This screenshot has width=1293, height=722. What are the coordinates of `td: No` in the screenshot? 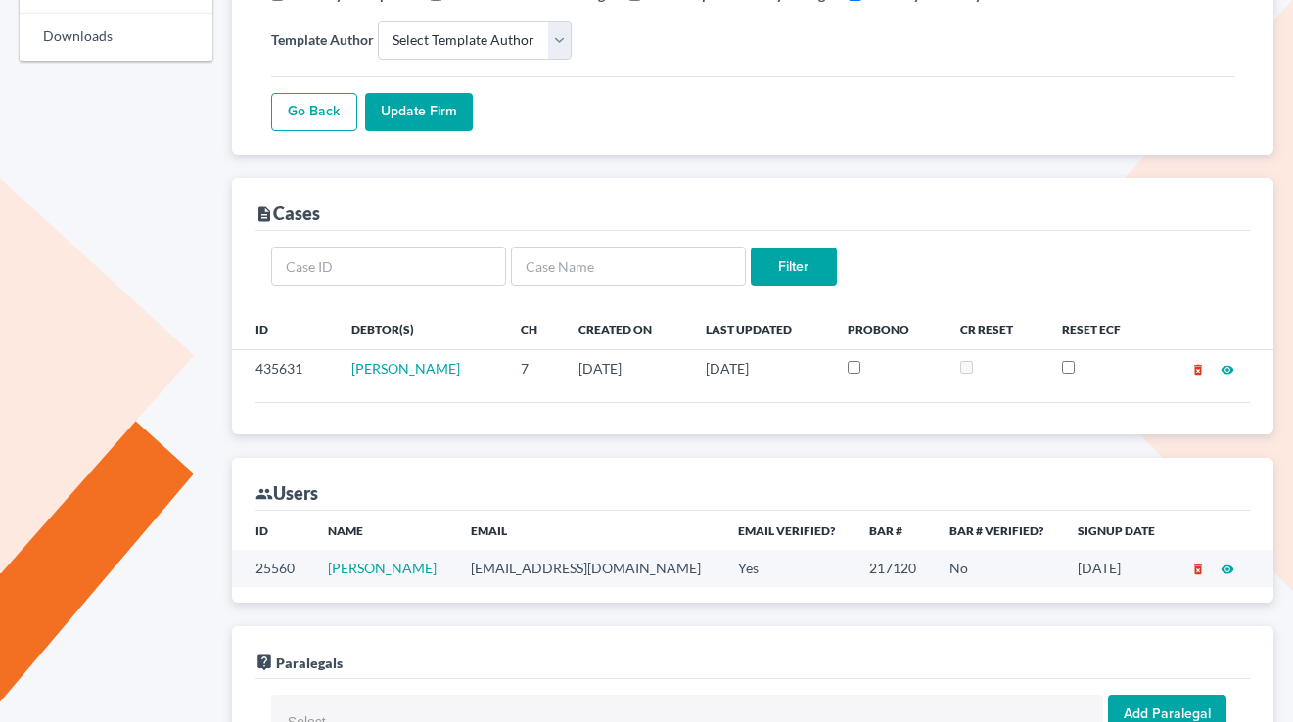 It's located at (997, 568).